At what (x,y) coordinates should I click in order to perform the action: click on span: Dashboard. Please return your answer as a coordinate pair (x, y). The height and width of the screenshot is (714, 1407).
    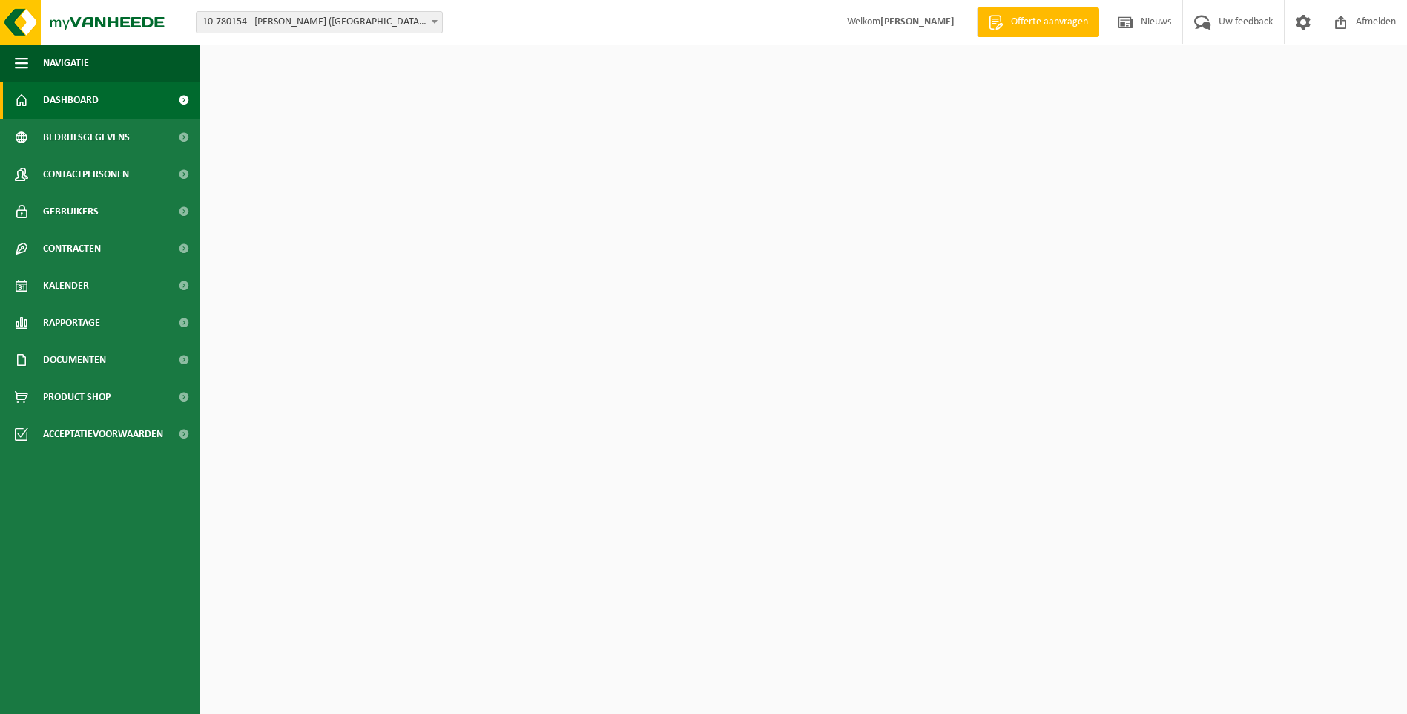
    Looking at the image, I should click on (70, 100).